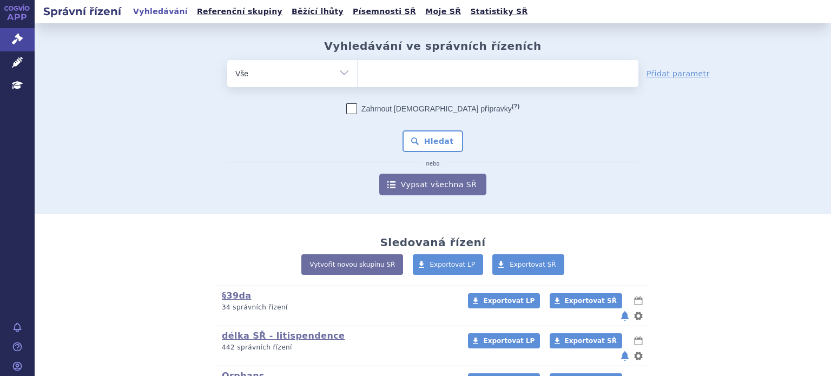 Image resolution: width=831 pixels, height=376 pixels. I want to click on i: nebo, so click(433, 164).